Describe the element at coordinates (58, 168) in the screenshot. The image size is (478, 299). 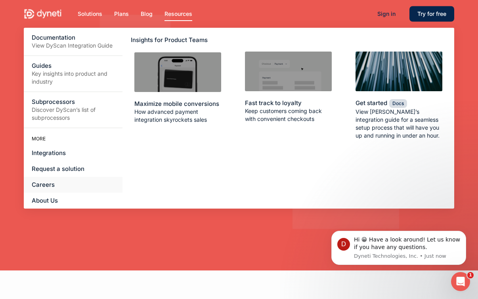
I see `span: Request a solution` at that location.